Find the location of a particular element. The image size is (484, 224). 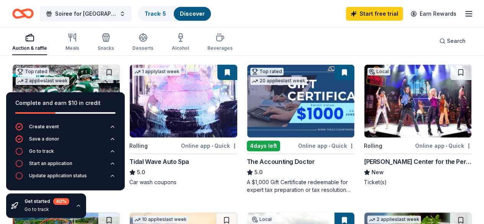

span: New is located at coordinates (378, 172).